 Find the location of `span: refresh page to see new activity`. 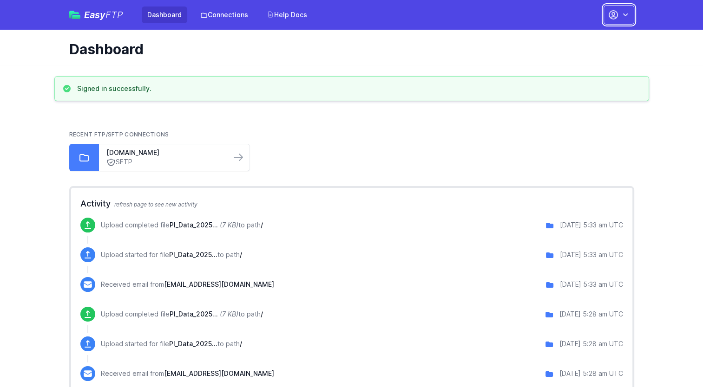

span: refresh page to see new activity is located at coordinates (156, 204).